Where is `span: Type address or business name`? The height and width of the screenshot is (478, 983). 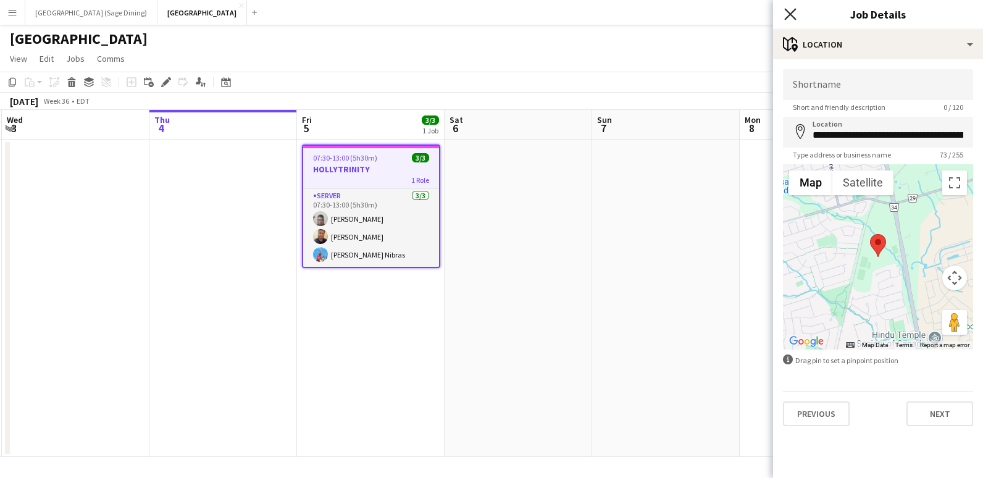 span: Type address or business name is located at coordinates (842, 154).